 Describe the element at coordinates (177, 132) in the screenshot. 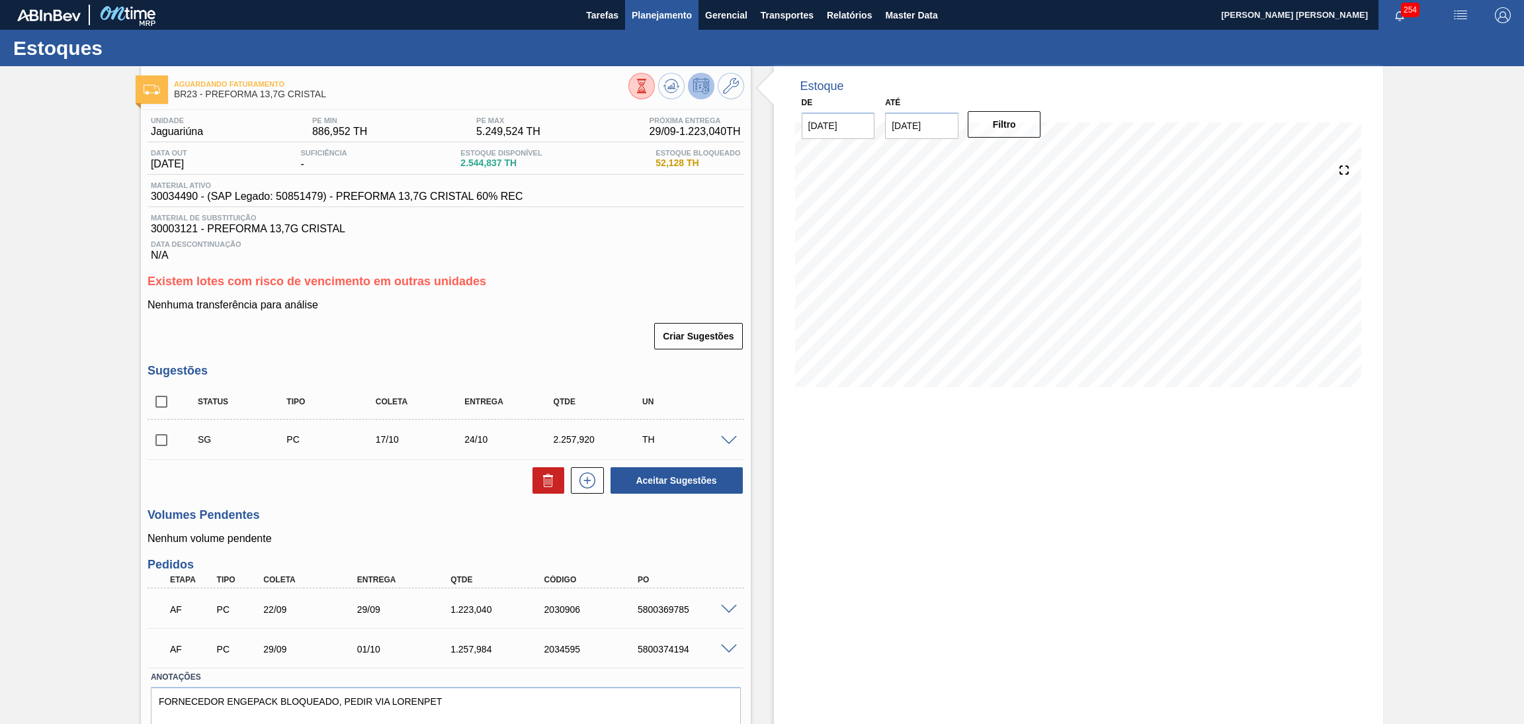

I see `span: Jaguariúna` at that location.